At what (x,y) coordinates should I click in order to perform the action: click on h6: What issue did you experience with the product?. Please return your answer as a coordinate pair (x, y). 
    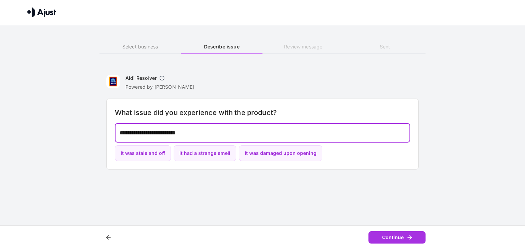
    Looking at the image, I should click on (262, 113).